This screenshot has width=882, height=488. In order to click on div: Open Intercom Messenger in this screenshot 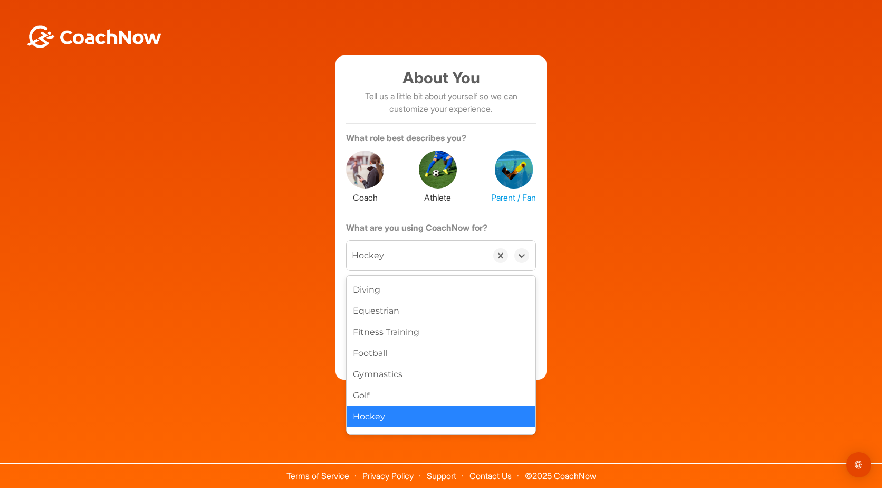, I will do `click(859, 464)`.